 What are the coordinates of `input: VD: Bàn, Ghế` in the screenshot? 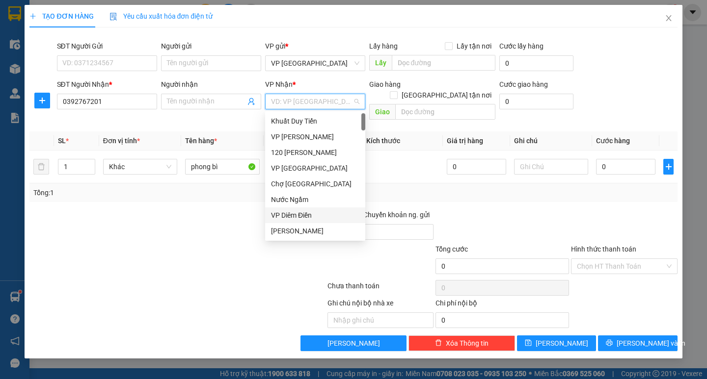 It's located at (222, 167).